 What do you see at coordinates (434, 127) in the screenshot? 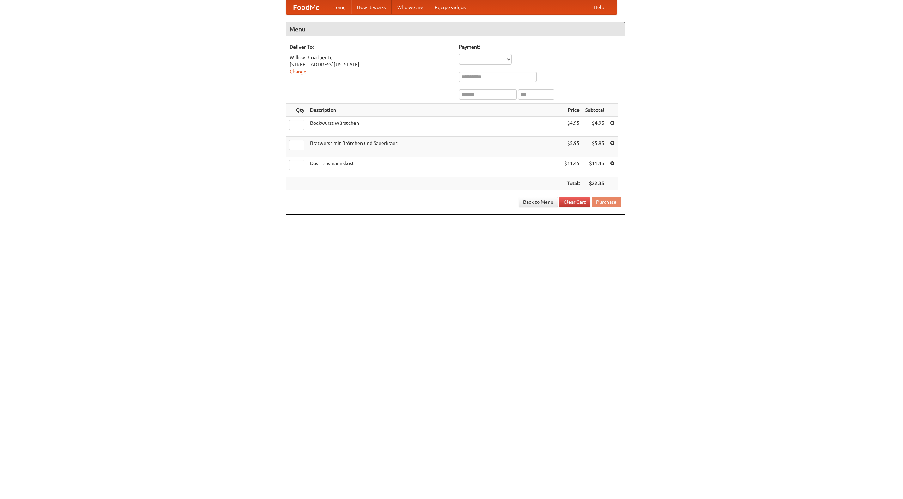
I see `td: Bockwurst Würstchen` at bounding box center [434, 127].